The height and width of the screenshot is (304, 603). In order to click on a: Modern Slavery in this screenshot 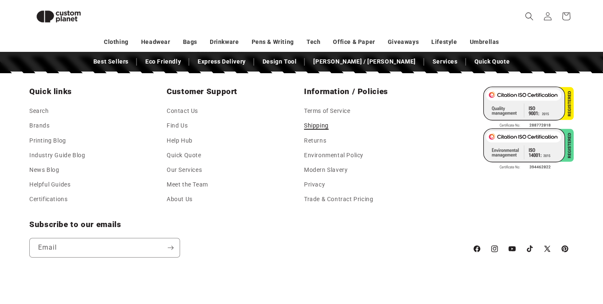, I will do `click(326, 170)`.